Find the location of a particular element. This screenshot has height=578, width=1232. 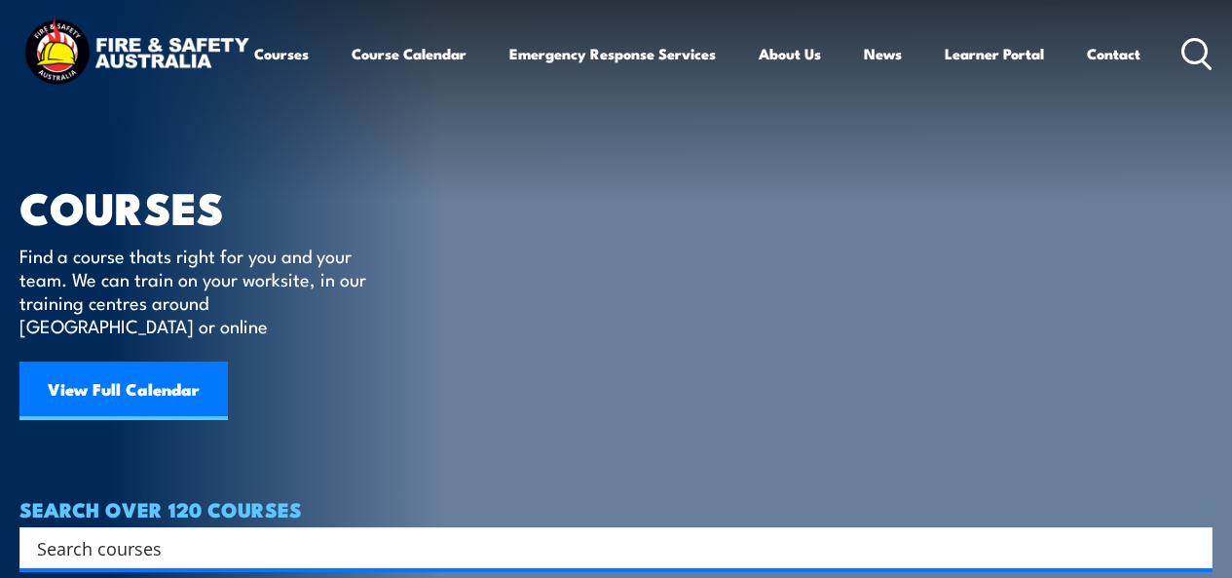

a: Contact is located at coordinates (1113, 54).